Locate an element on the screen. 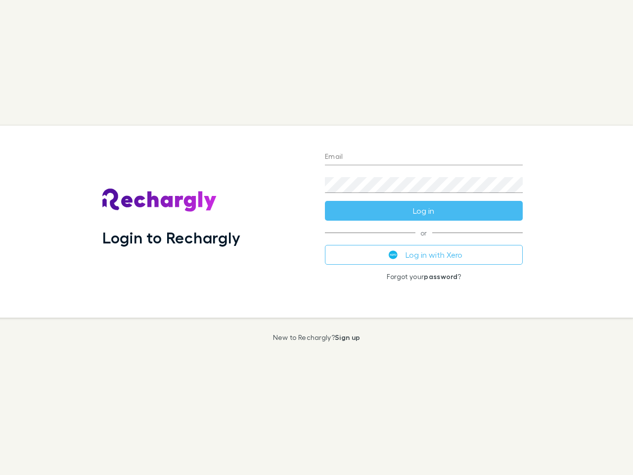 The image size is (633, 475). img: Xero's logo is located at coordinates (393, 255).